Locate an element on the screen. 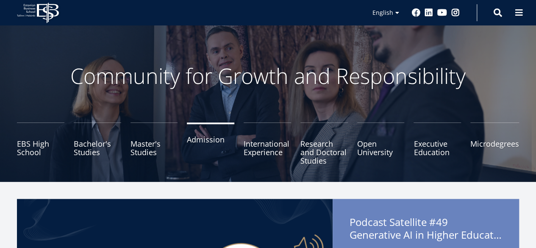 Image resolution: width=536 pixels, height=248 pixels. a: Open University is located at coordinates (381, 144).